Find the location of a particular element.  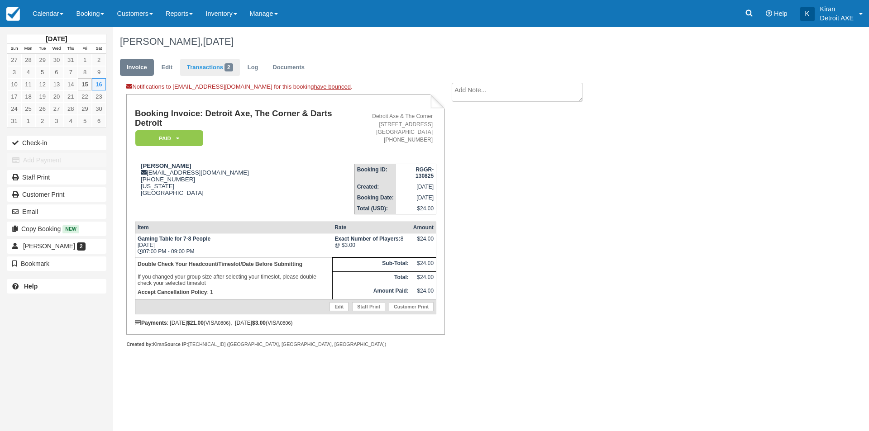

a: 11 is located at coordinates (28, 84).